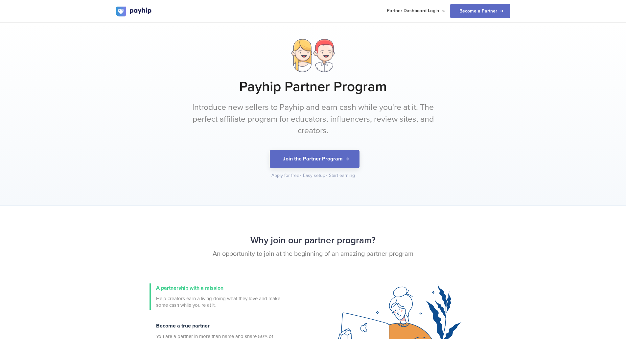  Describe the element at coordinates (287, 175) in the screenshot. I see `div: Apply for free` at that location.